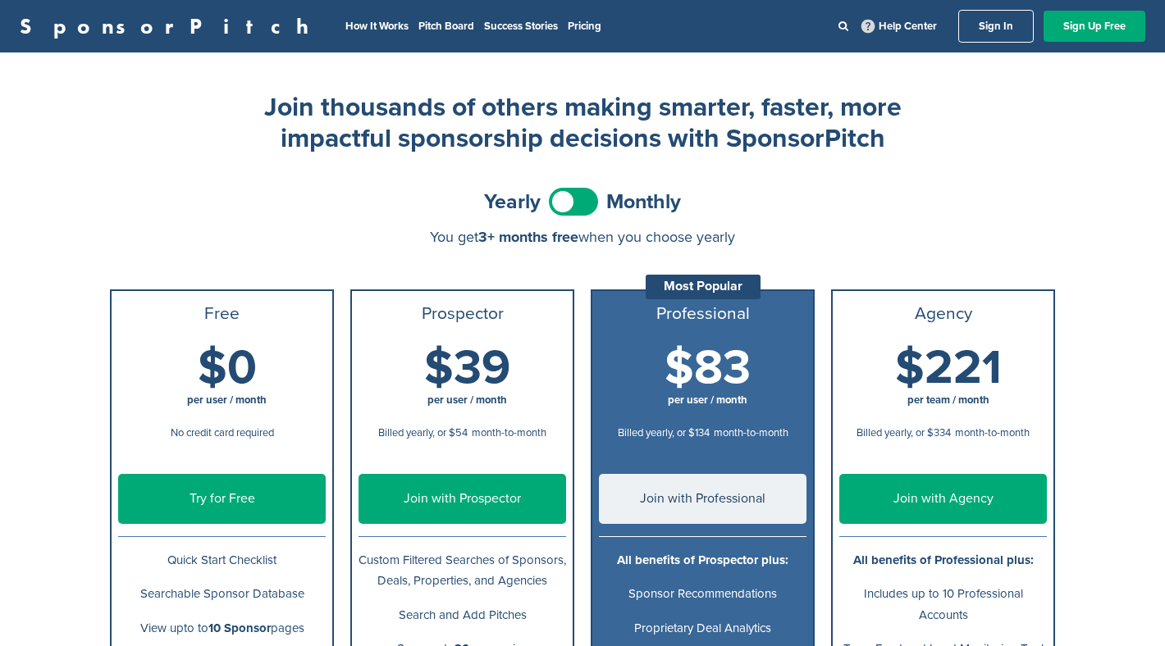 The image size is (1165, 646). What do you see at coordinates (221, 560) in the screenshot?
I see `p: Quick Start Checklist` at bounding box center [221, 560].